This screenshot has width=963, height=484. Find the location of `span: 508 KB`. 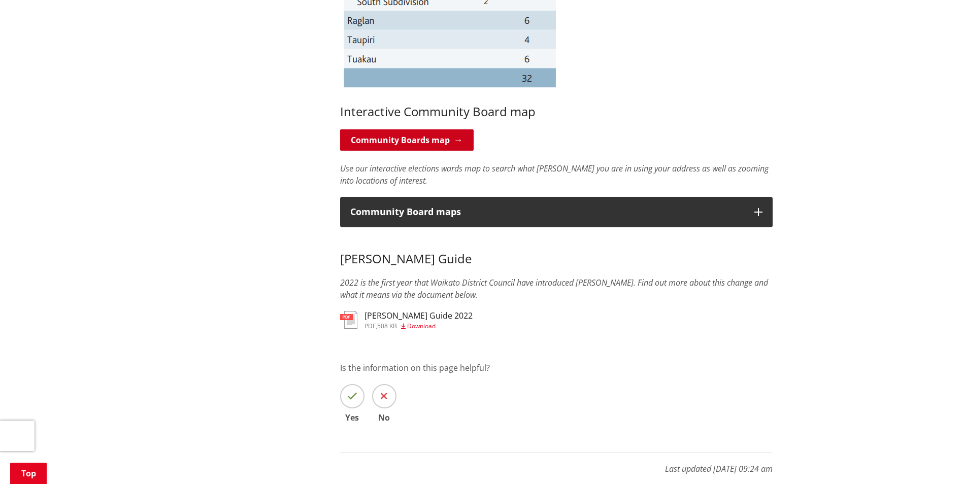

span: 508 KB is located at coordinates (387, 326).